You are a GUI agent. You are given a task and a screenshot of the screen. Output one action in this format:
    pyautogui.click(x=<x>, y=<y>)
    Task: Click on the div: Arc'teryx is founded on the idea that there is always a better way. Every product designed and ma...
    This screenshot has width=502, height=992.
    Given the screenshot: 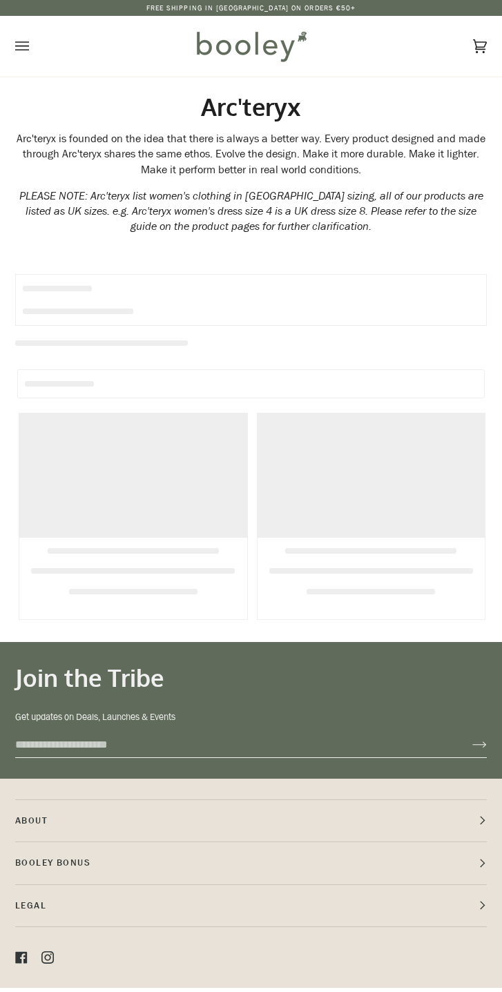 What is the action you would take?
    pyautogui.click(x=251, y=154)
    